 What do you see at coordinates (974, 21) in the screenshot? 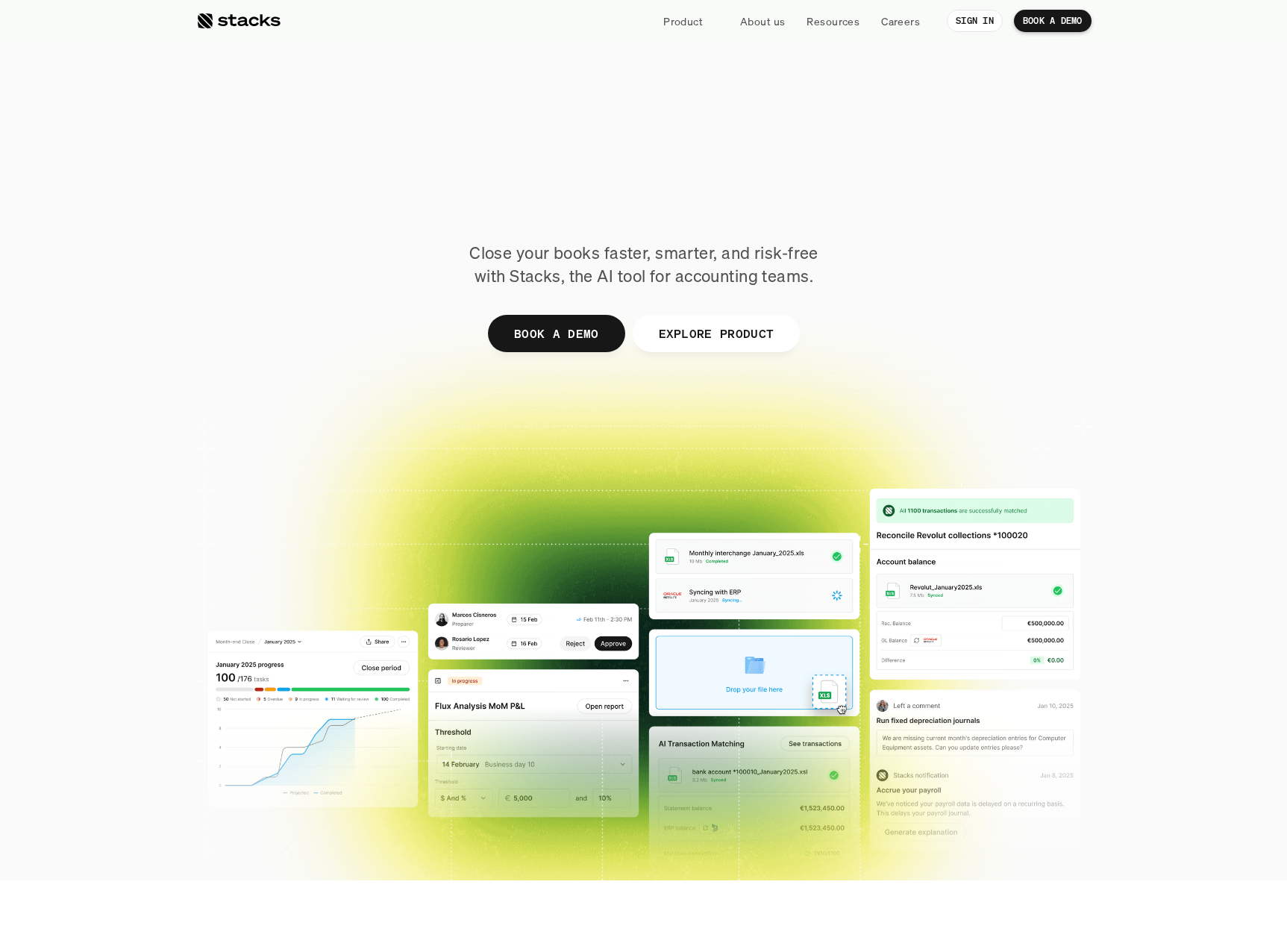
I see `p: SIGN IN` at bounding box center [974, 21].